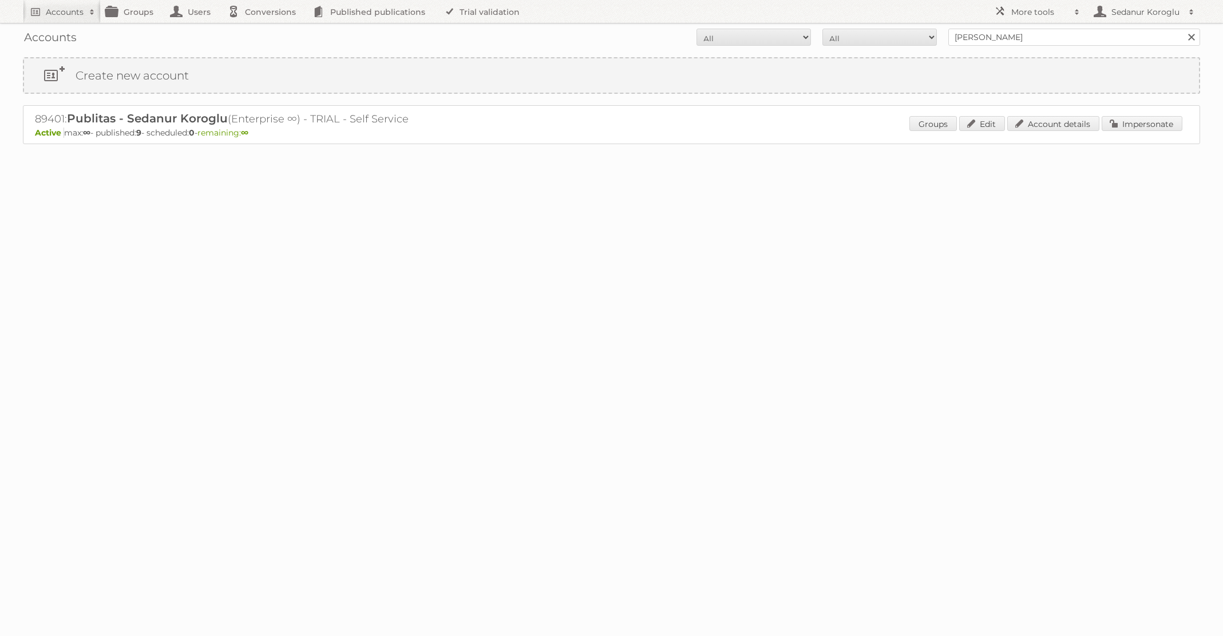 The height and width of the screenshot is (636, 1223). Describe the element at coordinates (192, 133) in the screenshot. I see `strong: 0` at that location.